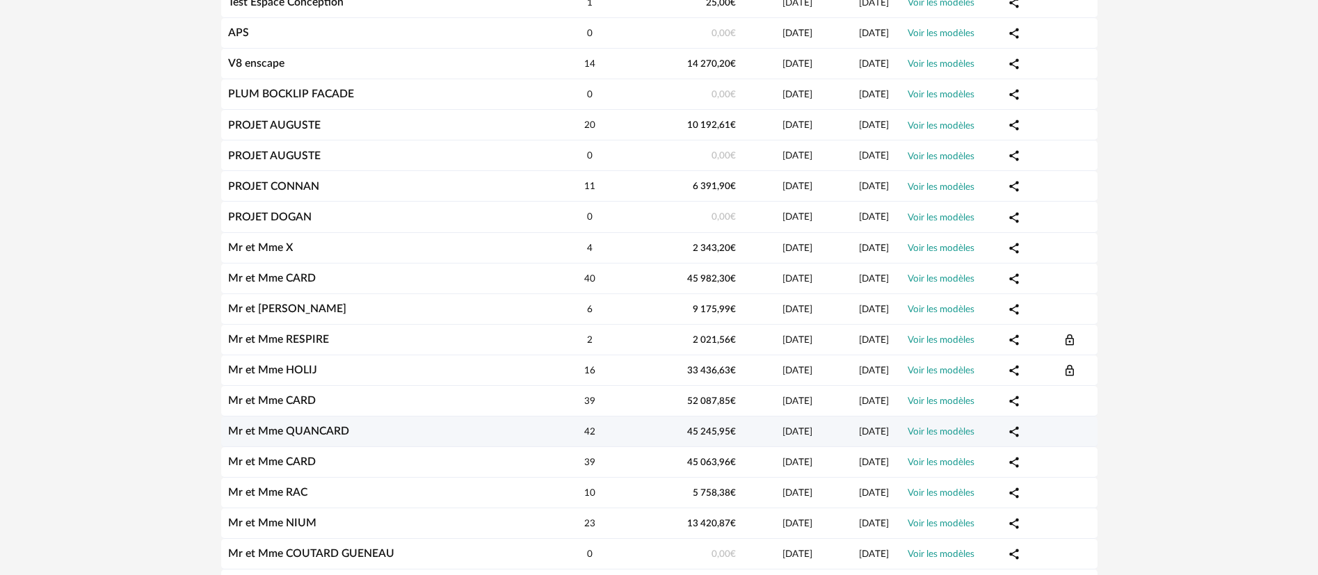 Image resolution: width=1318 pixels, height=575 pixels. Describe the element at coordinates (272, 523) in the screenshot. I see `a: Mr et Mme NIUM` at that location.